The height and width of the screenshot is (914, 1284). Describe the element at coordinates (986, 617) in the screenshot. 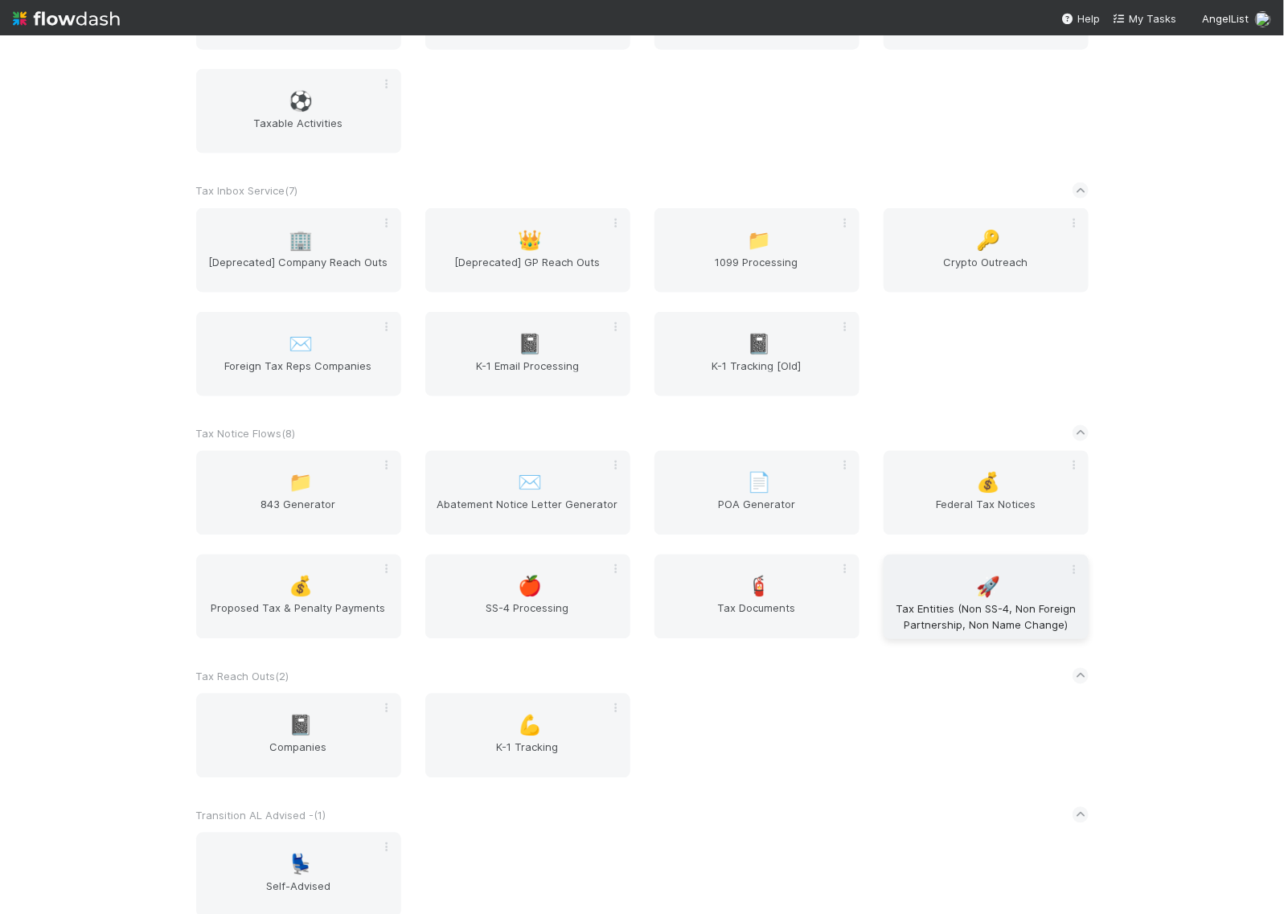

I see `span: Tax Entities (Non SS-4, Non Foreign Partnership, Non Name Change)` at that location.